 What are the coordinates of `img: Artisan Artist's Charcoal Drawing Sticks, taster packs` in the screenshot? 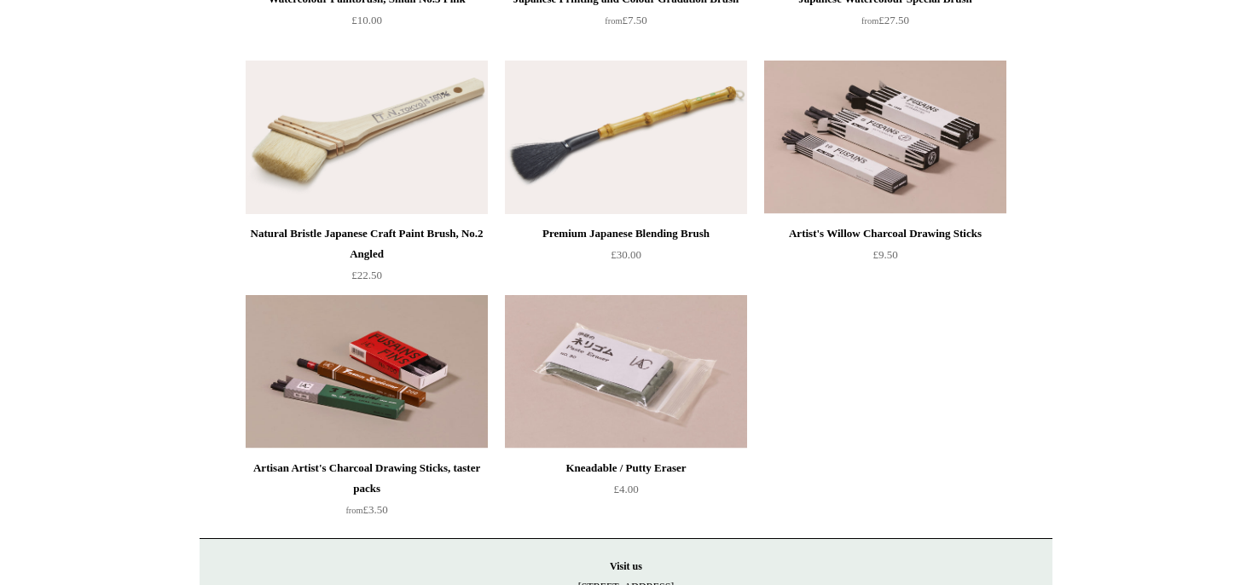 It's located at (367, 372).